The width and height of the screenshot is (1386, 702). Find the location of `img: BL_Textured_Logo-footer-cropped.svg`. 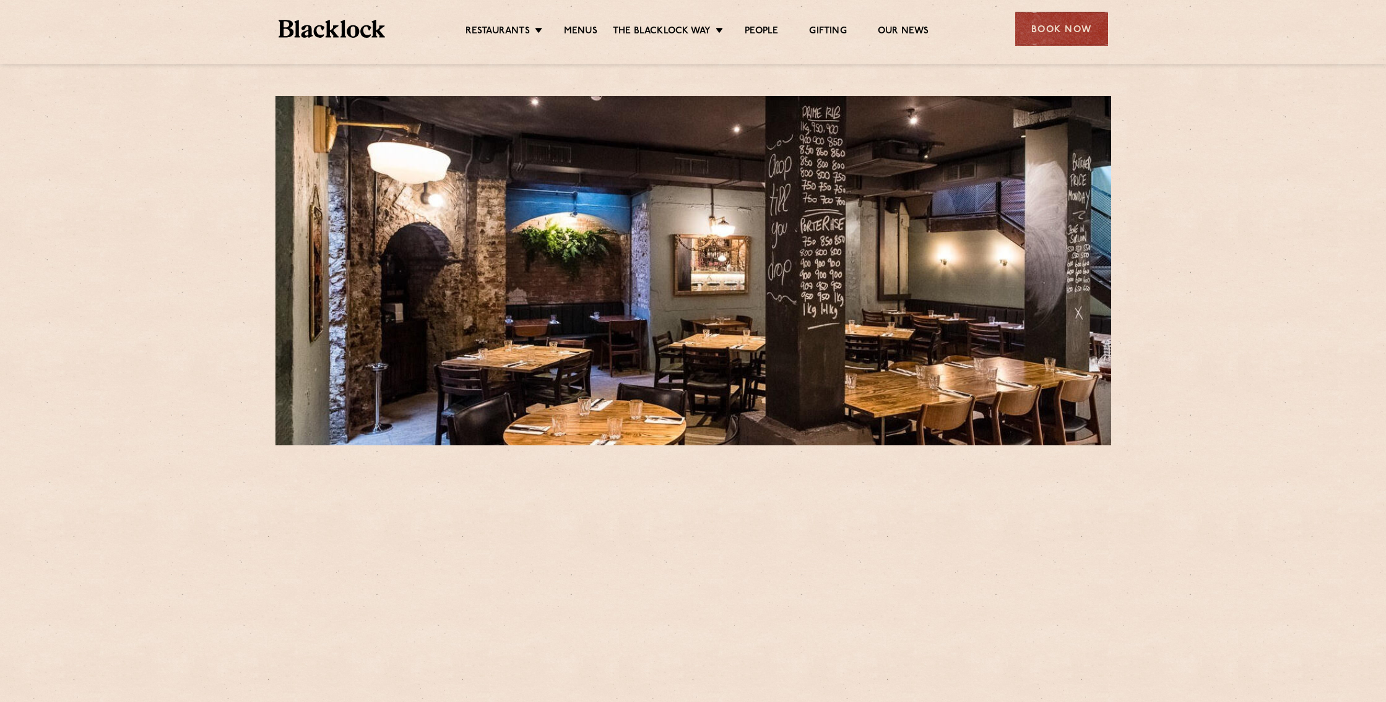

img: BL_Textured_Logo-footer-cropped.svg is located at coordinates (332, 28).